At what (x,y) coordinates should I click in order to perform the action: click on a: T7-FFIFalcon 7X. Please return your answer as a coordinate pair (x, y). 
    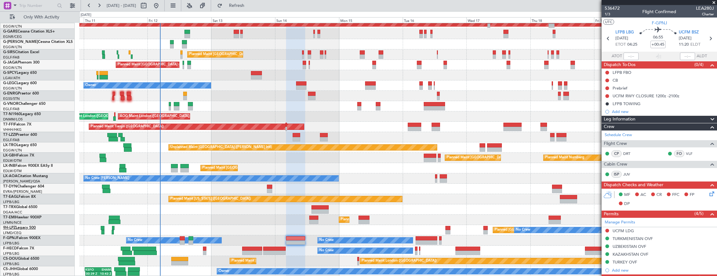
    Looking at the image, I should click on (17, 125).